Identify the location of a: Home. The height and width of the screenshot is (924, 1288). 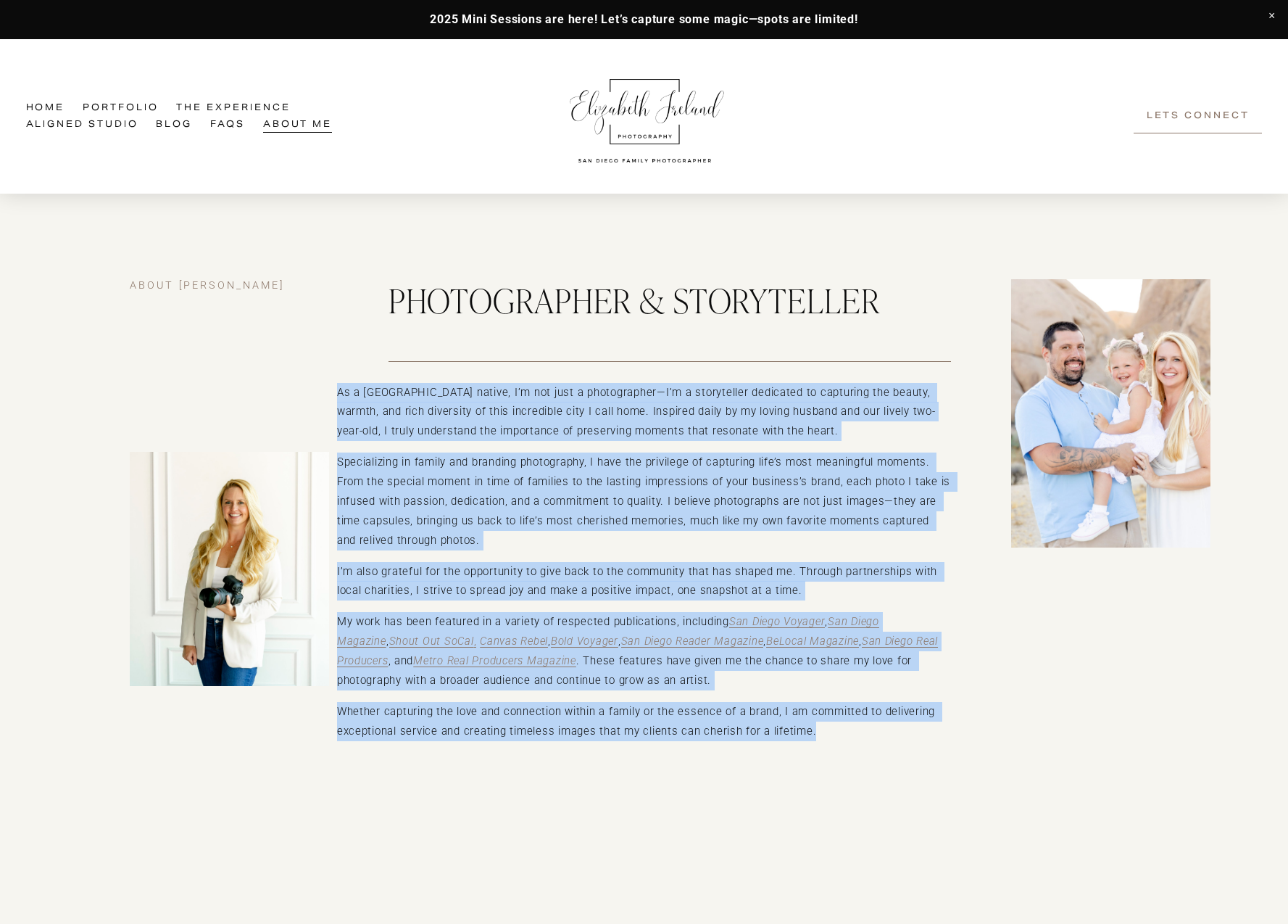
(46, 107).